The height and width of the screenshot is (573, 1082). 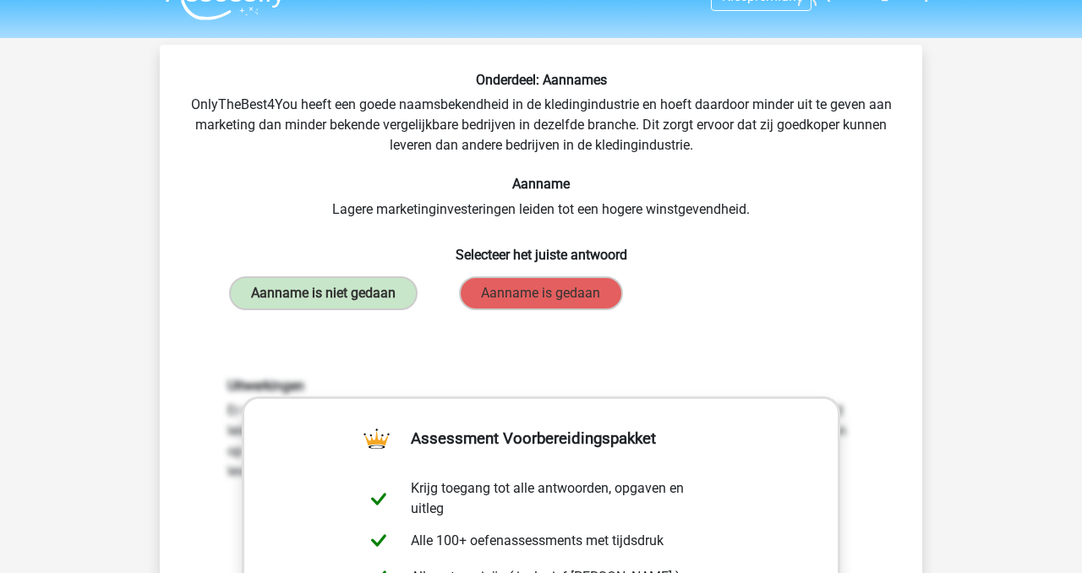 I want to click on label: Aanname is gedaan, so click(x=540, y=293).